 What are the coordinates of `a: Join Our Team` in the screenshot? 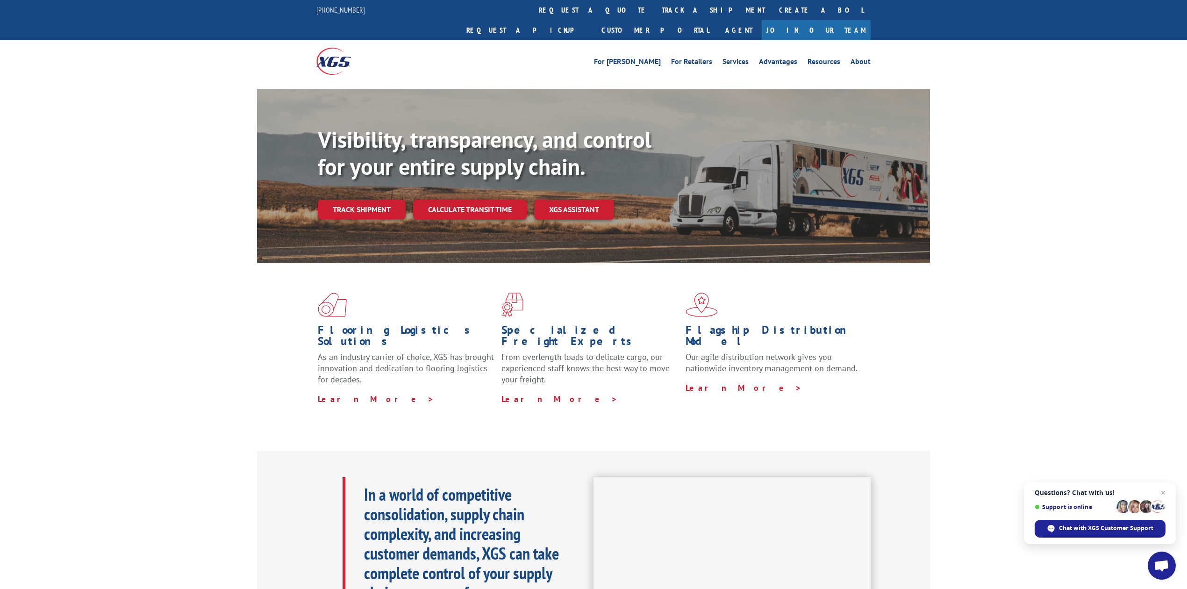 It's located at (816, 30).